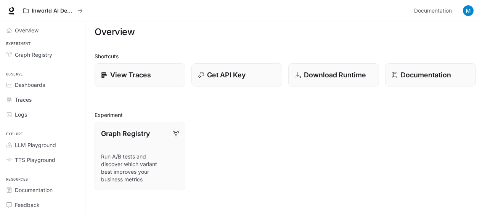 This screenshot has height=213, width=485. What do you see at coordinates (140, 75) in the screenshot?
I see `a: View Traces` at bounding box center [140, 75].